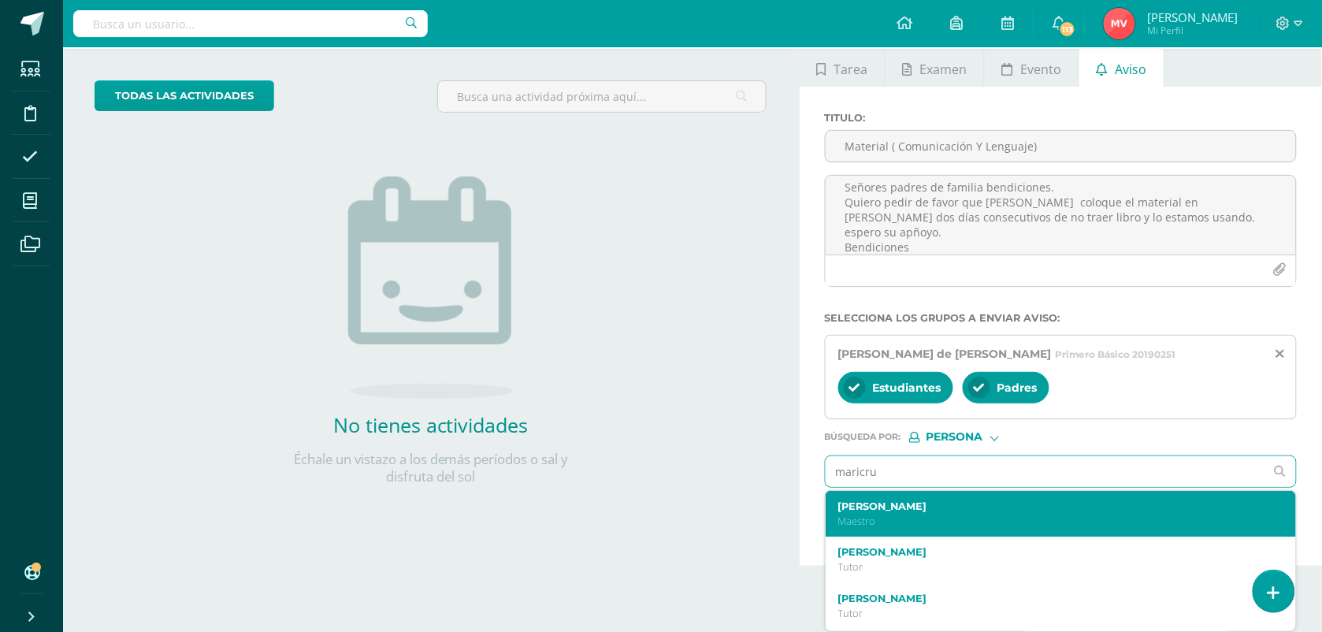  I want to click on span: Padres, so click(1017, 388).